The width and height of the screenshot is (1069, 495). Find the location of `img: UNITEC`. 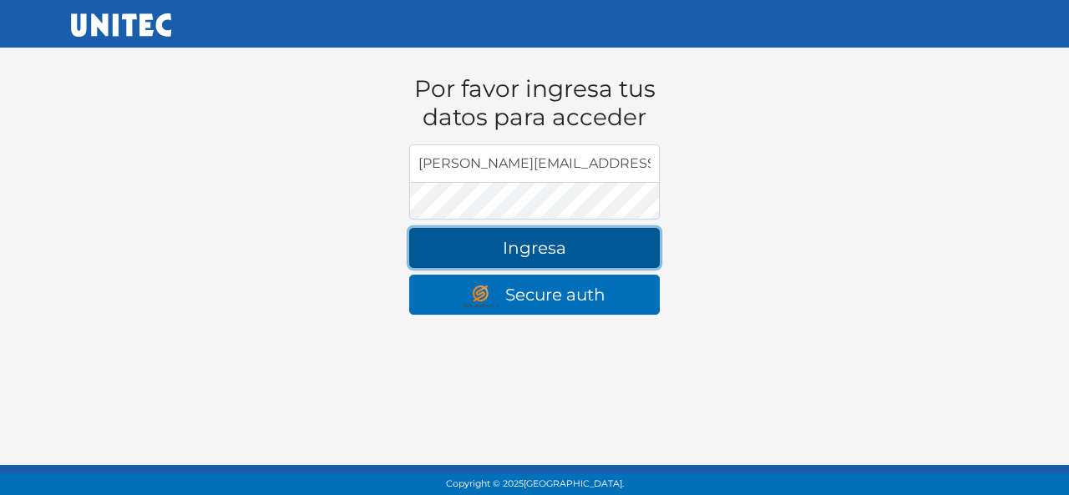

img: UNITEC is located at coordinates (121, 25).